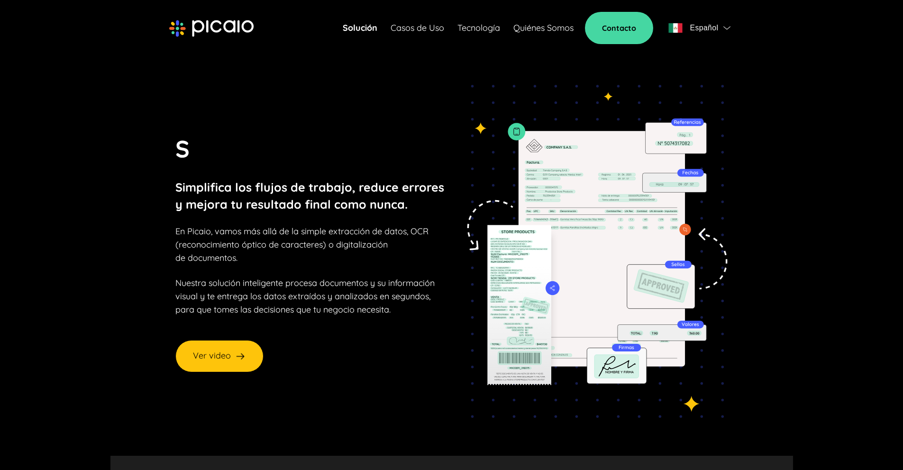 Image resolution: width=903 pixels, height=470 pixels. I want to click on span: Español, so click(704, 28).